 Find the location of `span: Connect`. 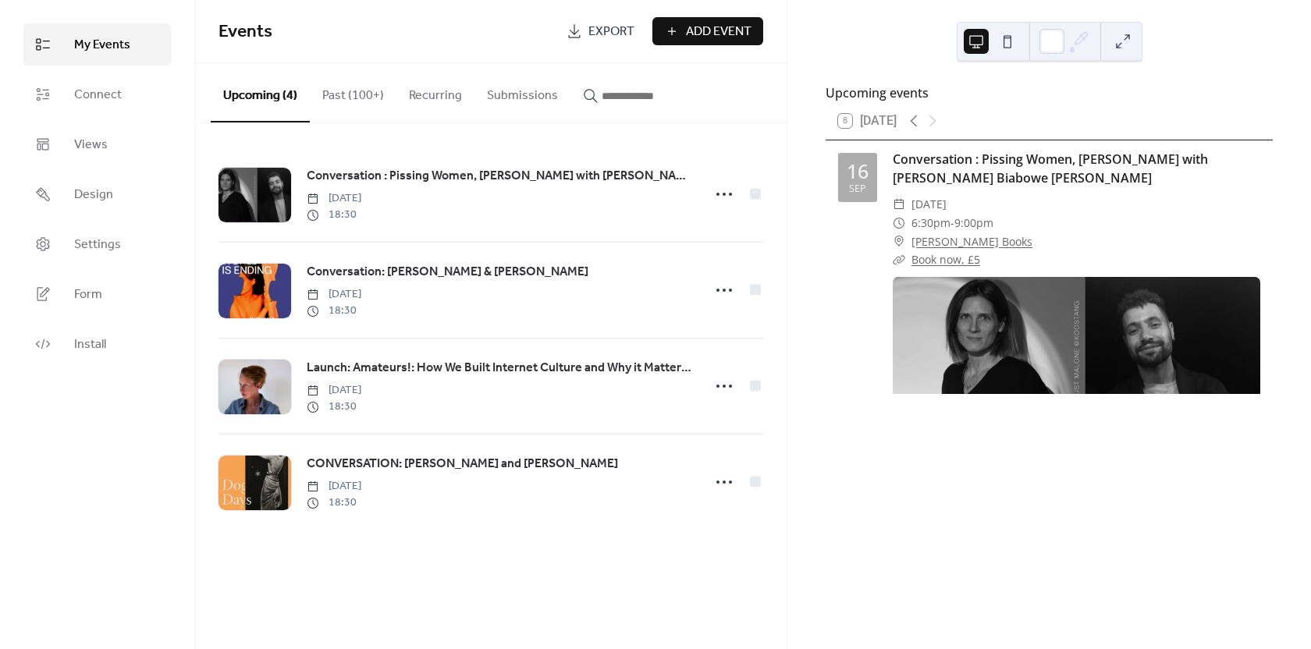

span: Connect is located at coordinates (98, 95).